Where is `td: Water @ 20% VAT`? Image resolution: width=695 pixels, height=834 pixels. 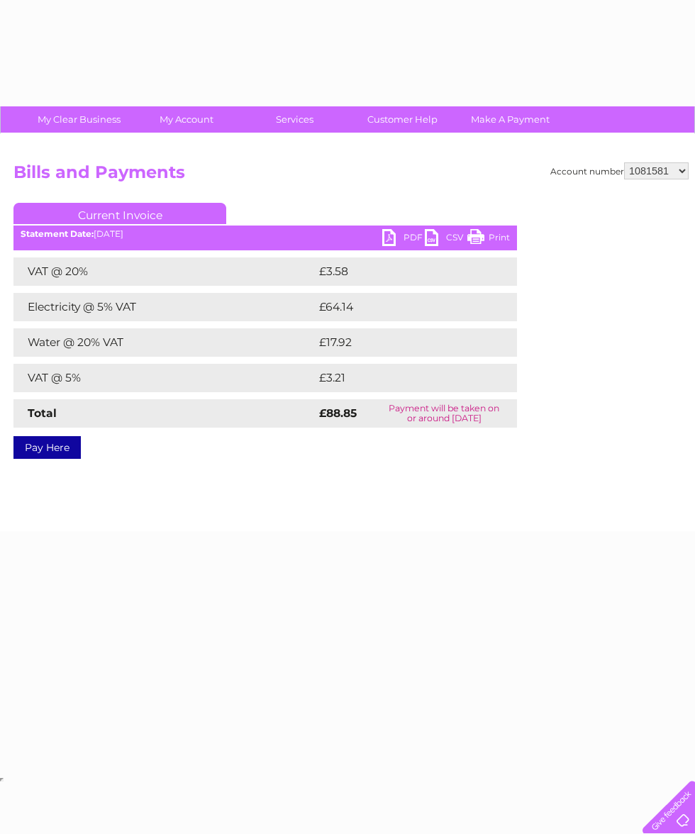 td: Water @ 20% VAT is located at coordinates (165, 343).